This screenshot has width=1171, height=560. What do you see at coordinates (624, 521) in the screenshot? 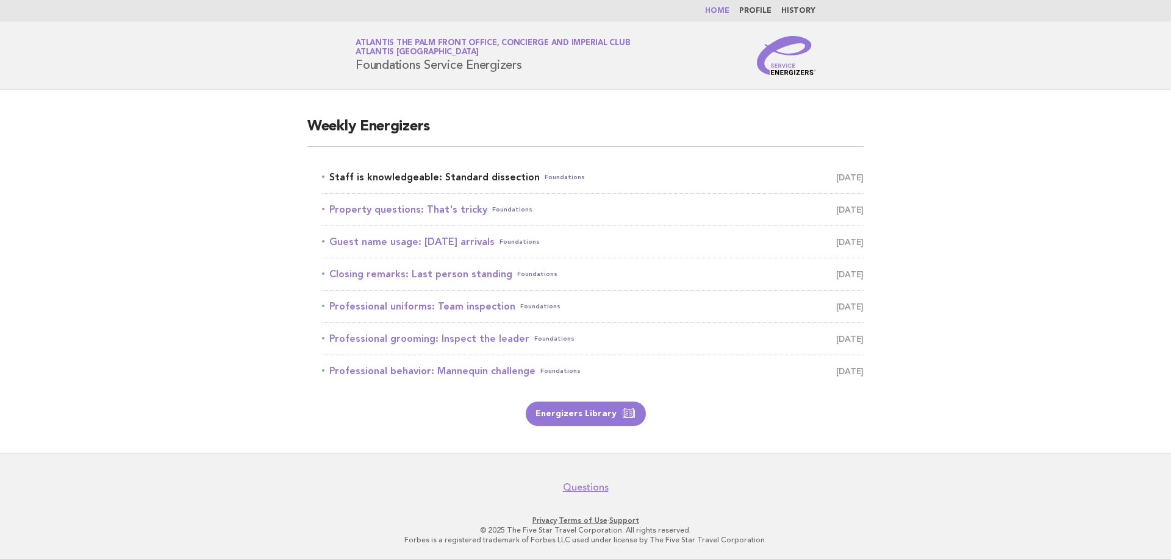
I see `a: Support` at bounding box center [624, 521].